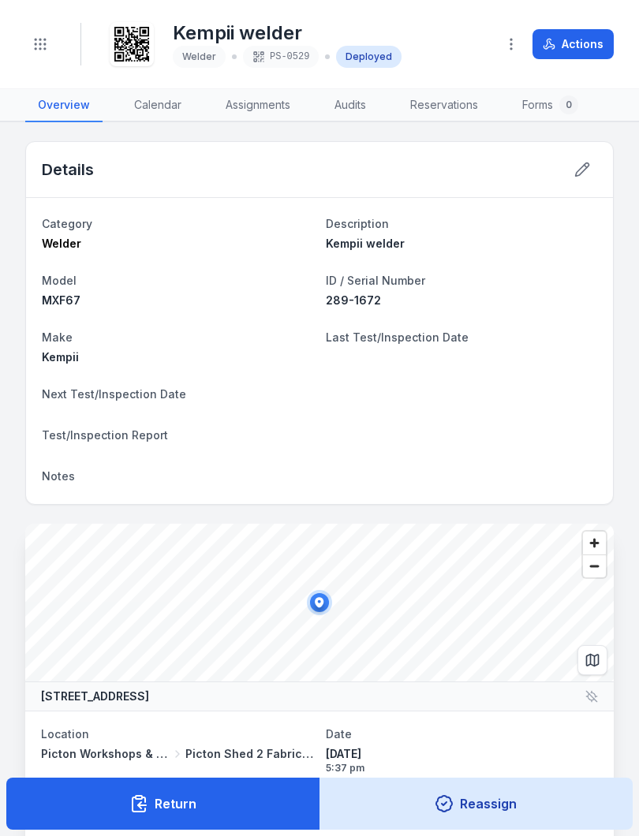  I want to click on span: 289-1672, so click(353, 300).